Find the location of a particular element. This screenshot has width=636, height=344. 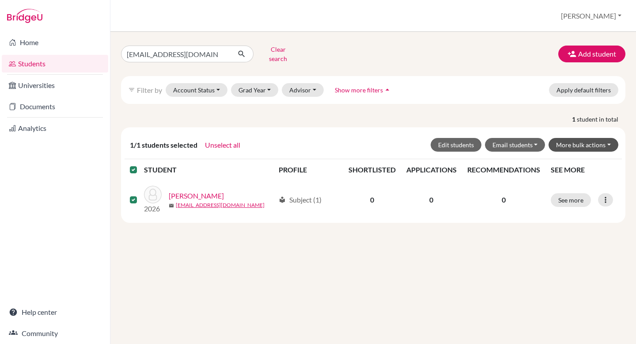

span: mail is located at coordinates (171, 205).